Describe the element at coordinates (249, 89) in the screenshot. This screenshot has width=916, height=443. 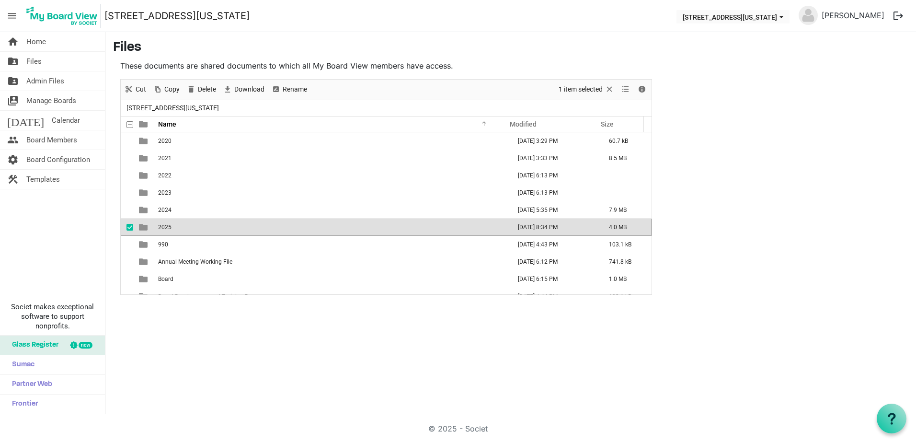
I see `span: Download` at that location.